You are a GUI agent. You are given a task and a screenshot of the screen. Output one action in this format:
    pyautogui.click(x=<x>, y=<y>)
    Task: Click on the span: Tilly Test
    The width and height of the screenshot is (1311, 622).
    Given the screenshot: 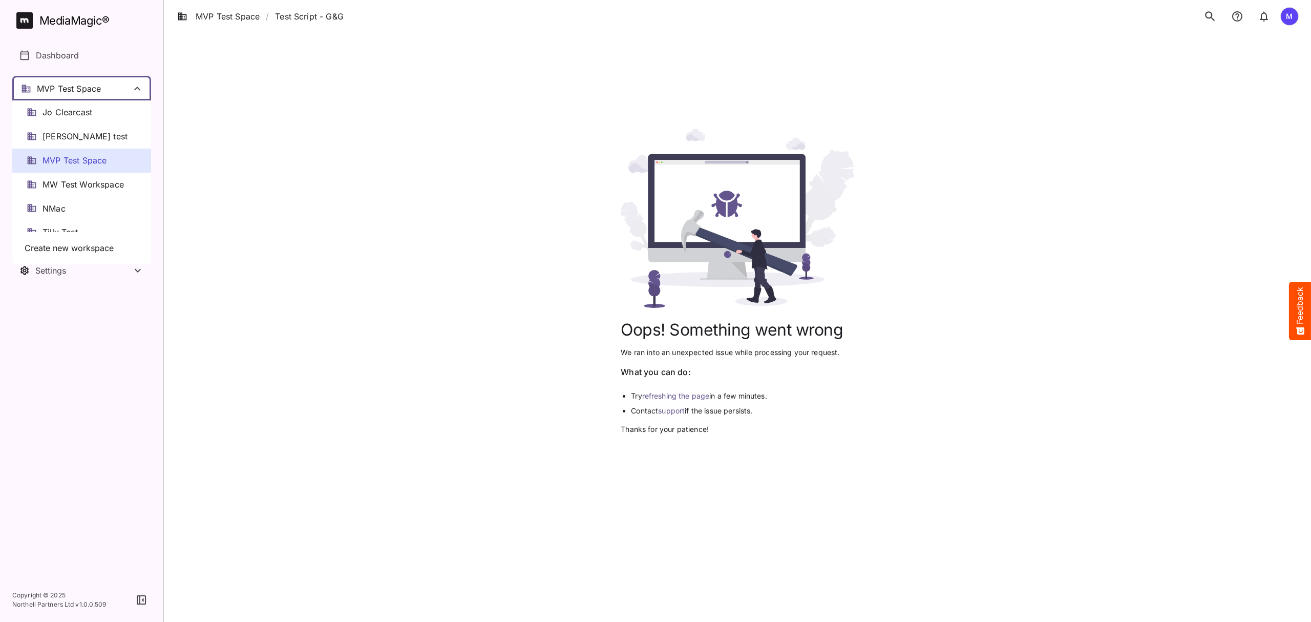 What is the action you would take?
    pyautogui.click(x=60, y=232)
    